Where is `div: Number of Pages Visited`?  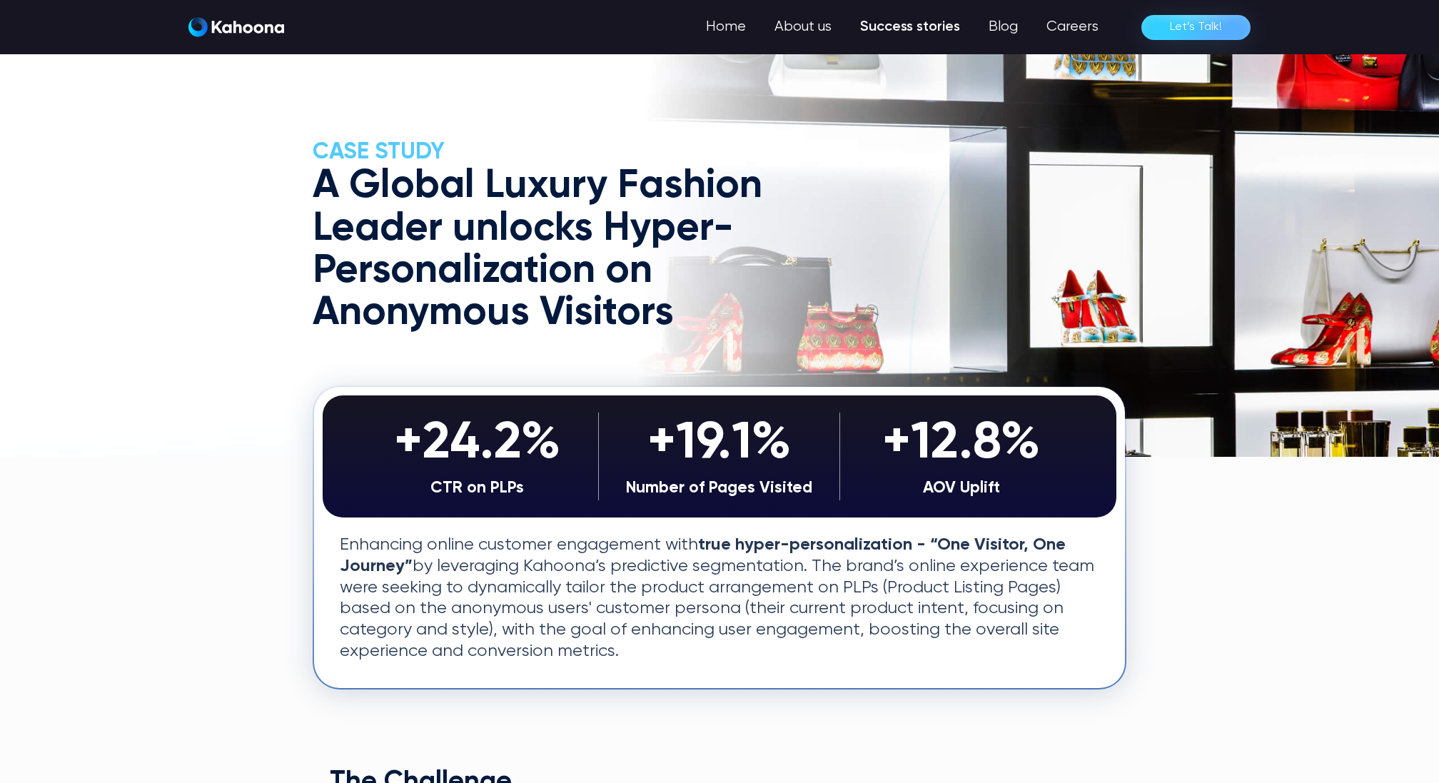
div: Number of Pages Visited is located at coordinates (719, 488).